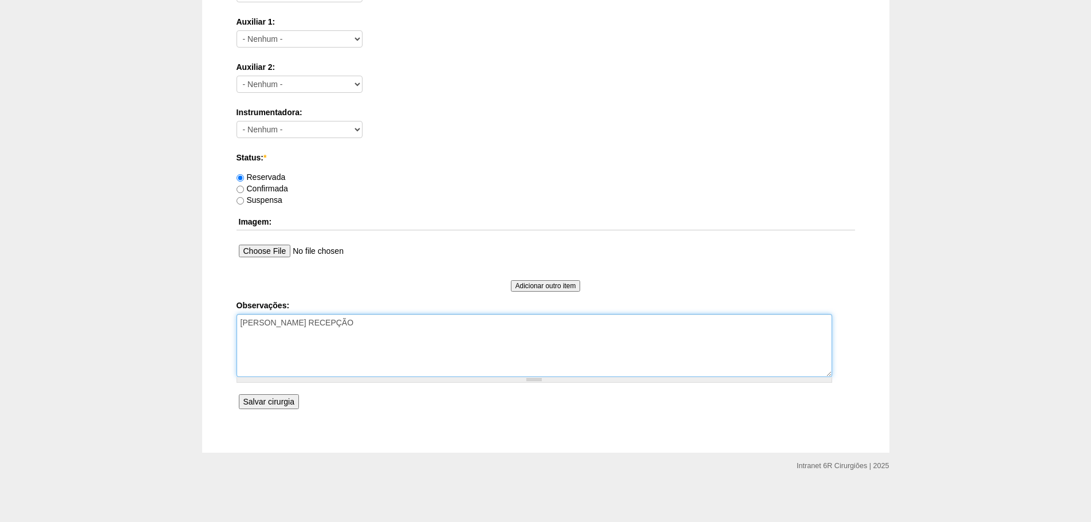 This screenshot has width=1091, height=522. Describe the element at coordinates (265, 157) in the screenshot. I see `span: Este campo é obrigatório.` at that location.